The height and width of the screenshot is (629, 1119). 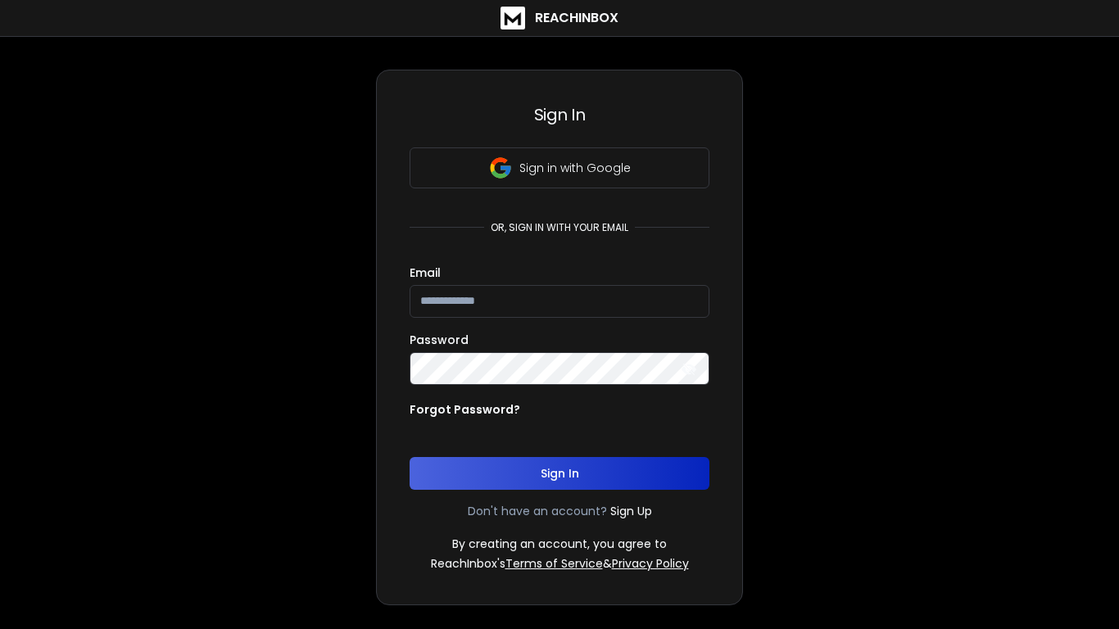 What do you see at coordinates (559, 544) in the screenshot?
I see `p: By creating an account, you agree to` at bounding box center [559, 544].